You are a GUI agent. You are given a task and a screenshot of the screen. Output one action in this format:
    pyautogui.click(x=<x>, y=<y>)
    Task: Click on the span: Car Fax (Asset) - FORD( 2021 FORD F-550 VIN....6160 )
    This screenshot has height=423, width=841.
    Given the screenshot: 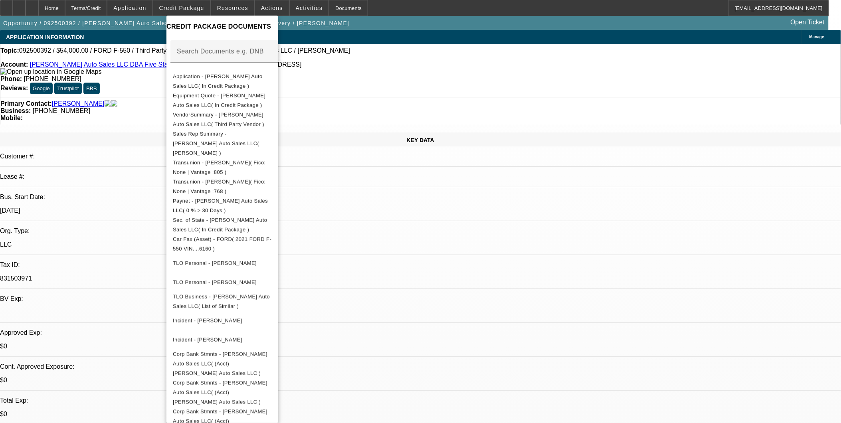 What is the action you would take?
    pyautogui.click(x=222, y=243)
    